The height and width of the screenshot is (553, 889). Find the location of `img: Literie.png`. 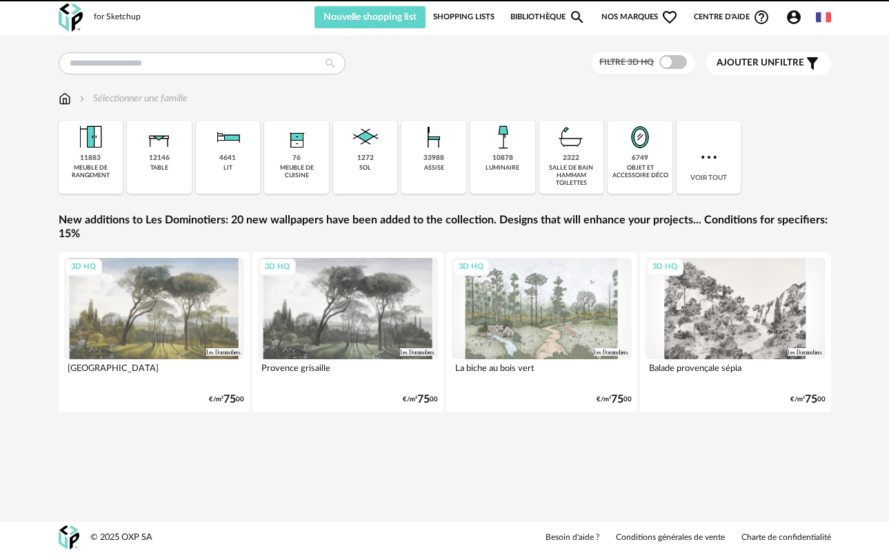

img: Literie.png is located at coordinates (228, 137).